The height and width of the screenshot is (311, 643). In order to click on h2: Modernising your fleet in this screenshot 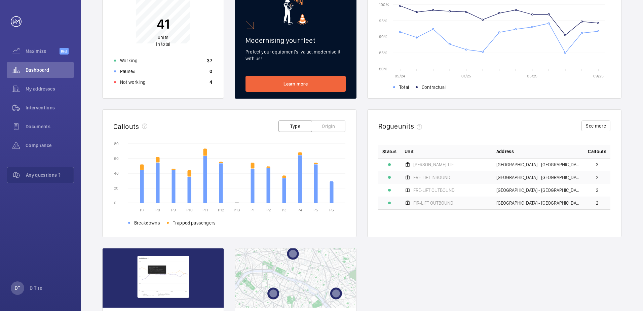, I will do `click(295, 40)`.